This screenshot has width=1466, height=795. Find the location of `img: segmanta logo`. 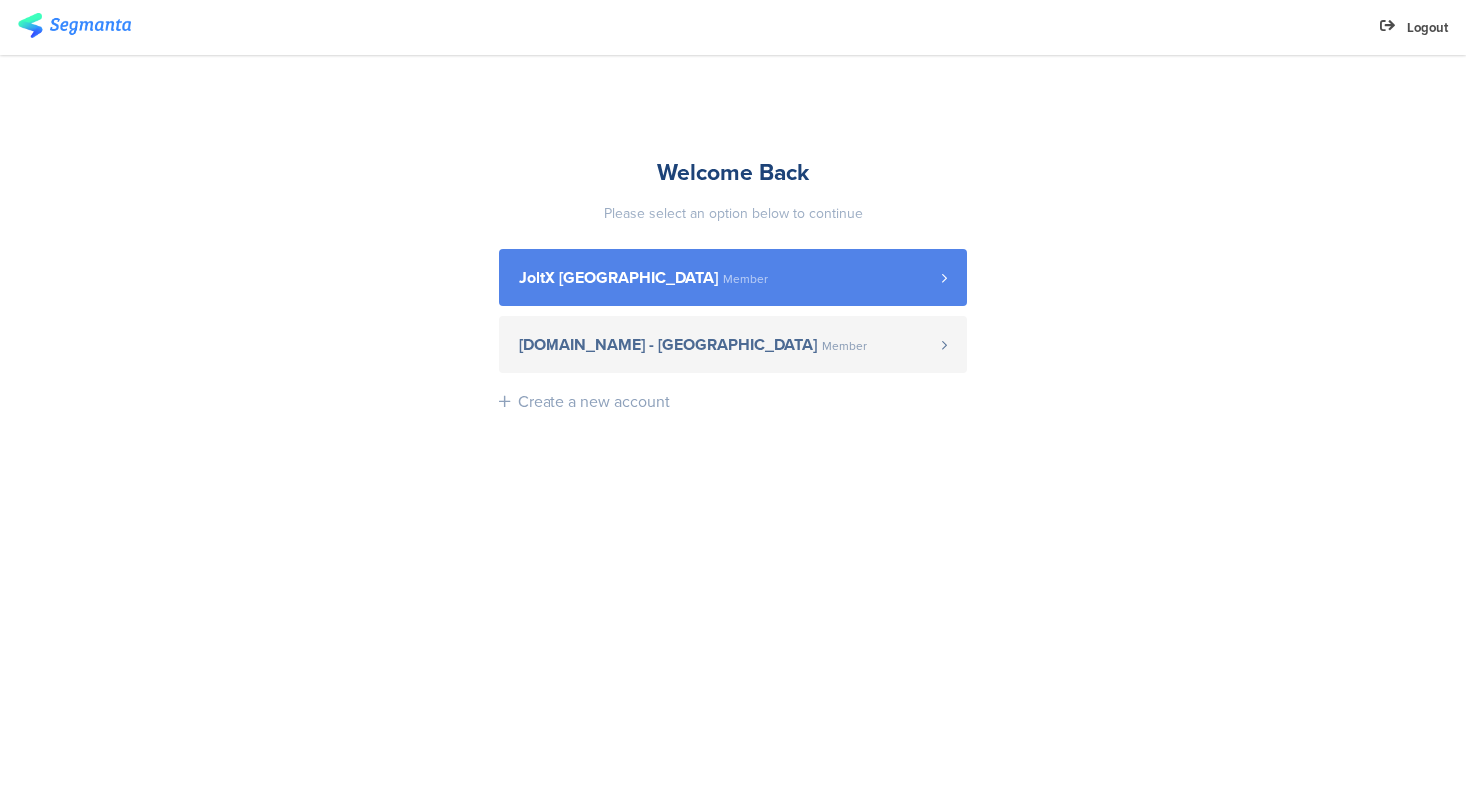

img: segmanta logo is located at coordinates (74, 25).